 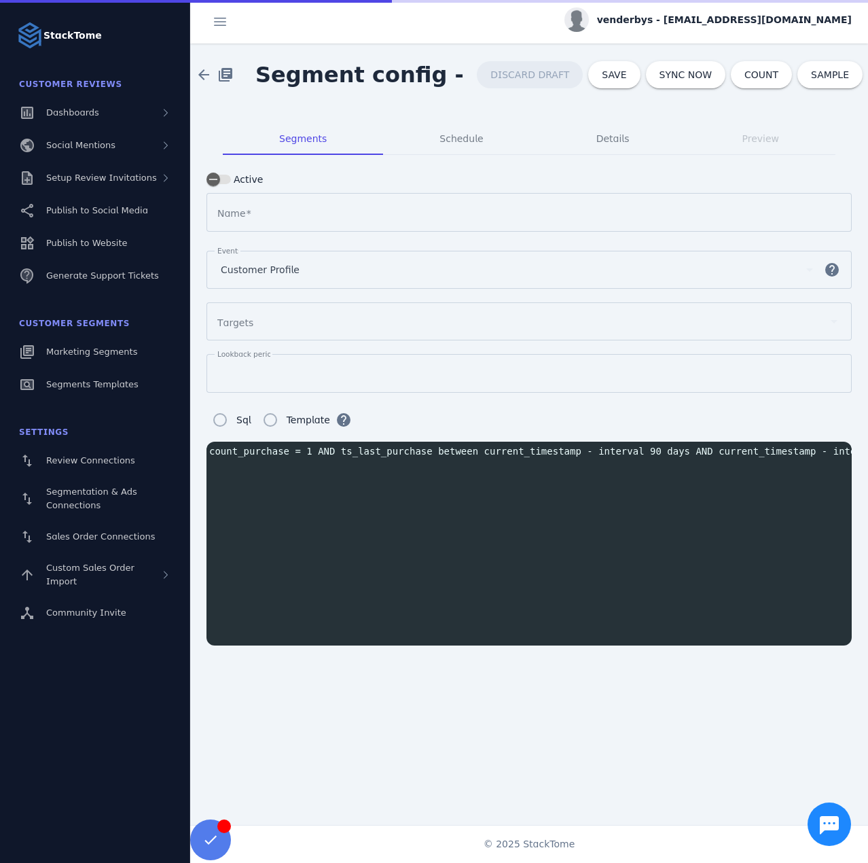 What do you see at coordinates (830, 75) in the screenshot?
I see `button: SAMPLE` at bounding box center [830, 75].